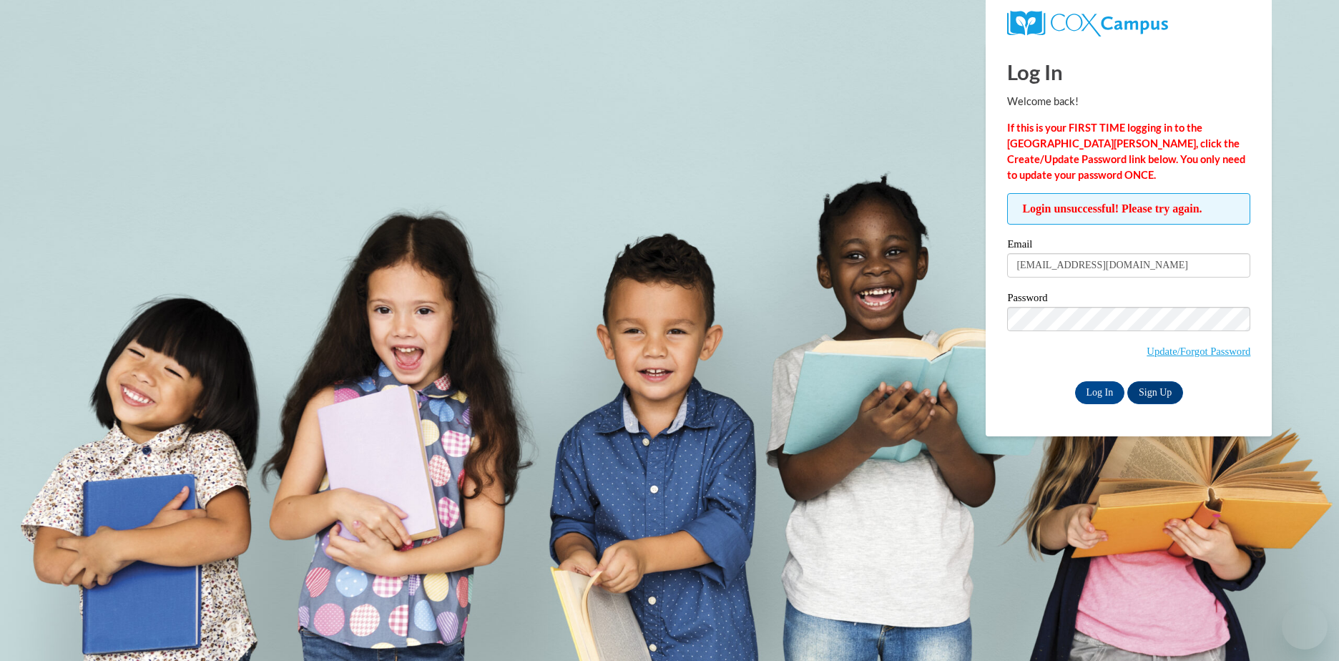 The height and width of the screenshot is (661, 1339). Describe the element at coordinates (1129, 300) in the screenshot. I see `label: Password` at that location.